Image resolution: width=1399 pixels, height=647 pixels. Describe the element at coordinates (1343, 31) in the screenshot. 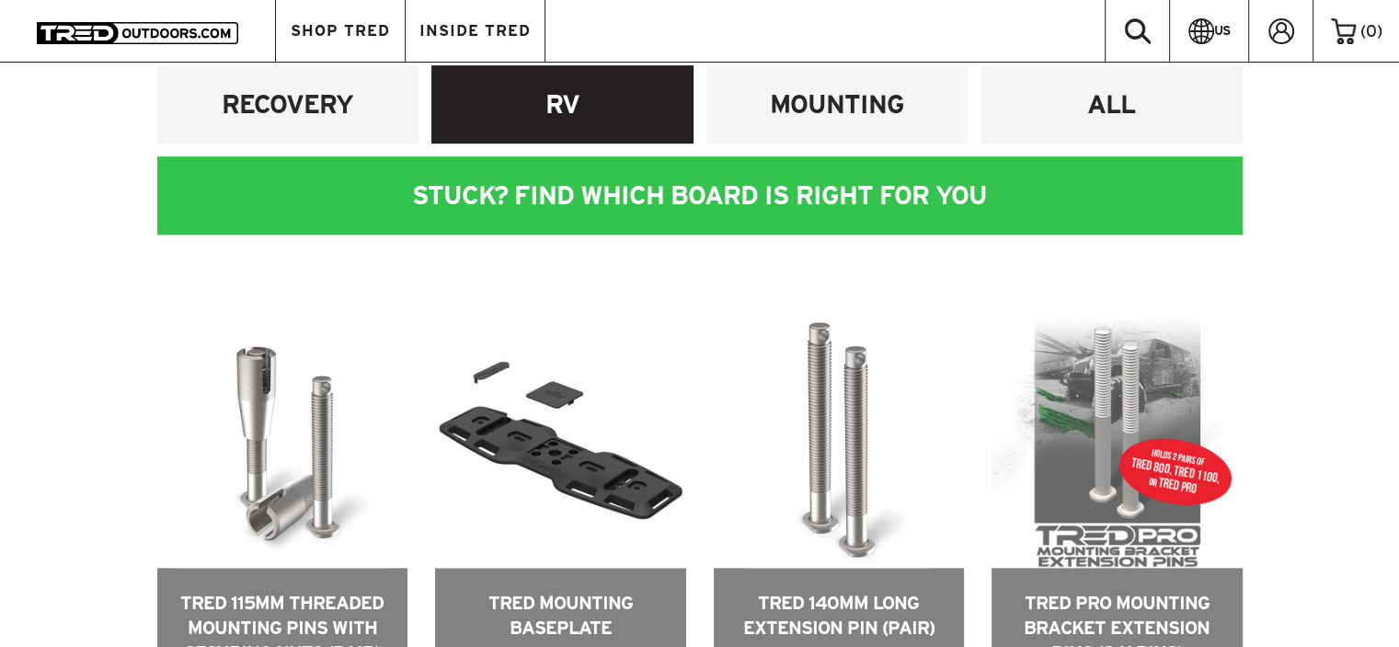

I see `img: cart-icon` at that location.